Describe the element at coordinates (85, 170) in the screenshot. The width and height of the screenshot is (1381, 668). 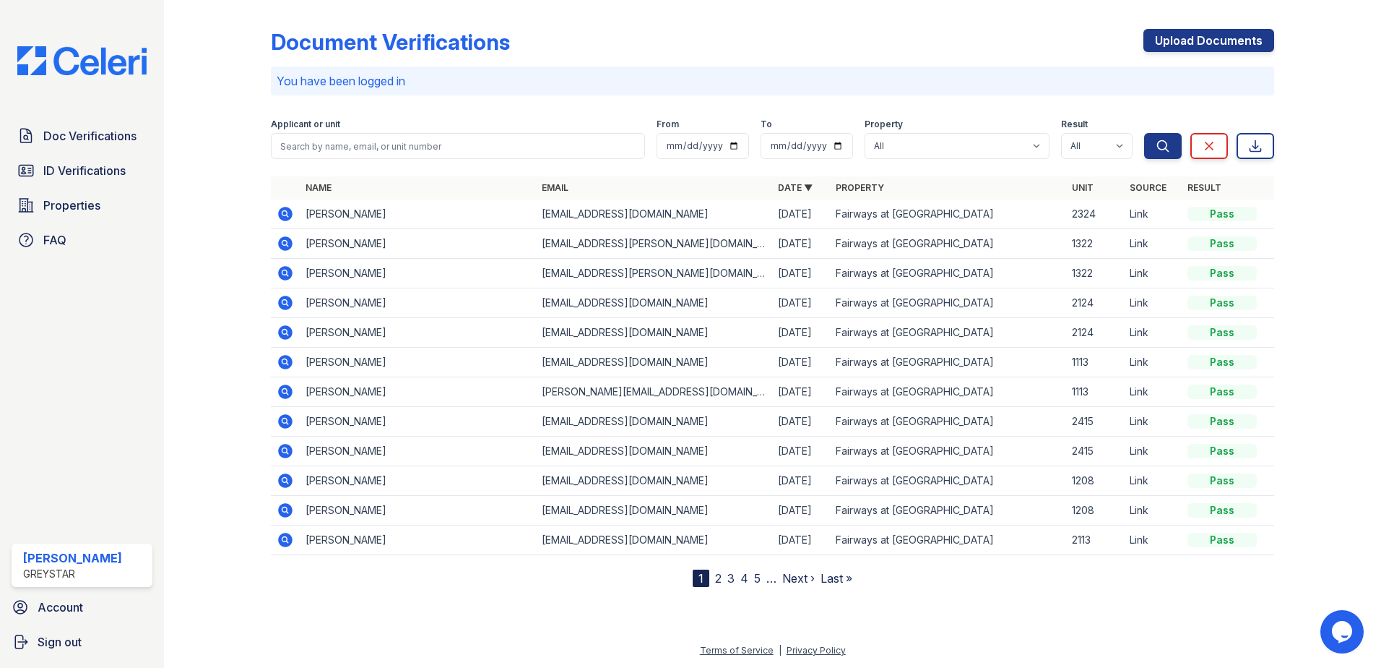
I see `span: ID Verifications` at that location.